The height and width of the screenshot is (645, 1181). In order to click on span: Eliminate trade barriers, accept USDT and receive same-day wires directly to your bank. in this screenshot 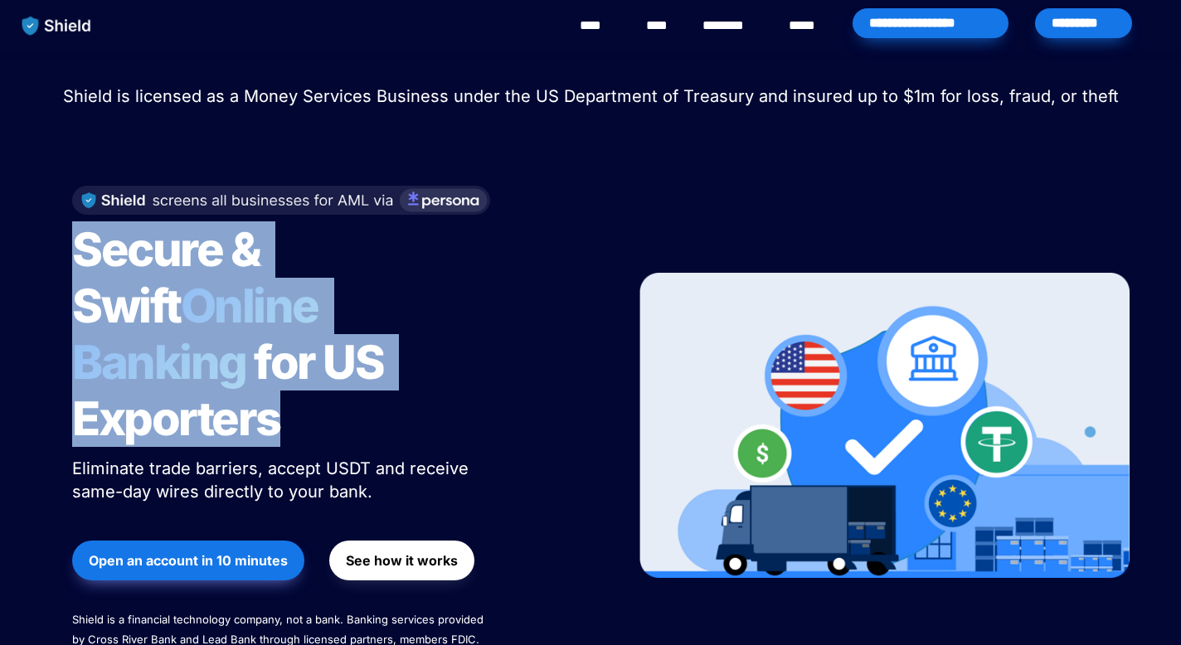, I will do `click(273, 480)`.